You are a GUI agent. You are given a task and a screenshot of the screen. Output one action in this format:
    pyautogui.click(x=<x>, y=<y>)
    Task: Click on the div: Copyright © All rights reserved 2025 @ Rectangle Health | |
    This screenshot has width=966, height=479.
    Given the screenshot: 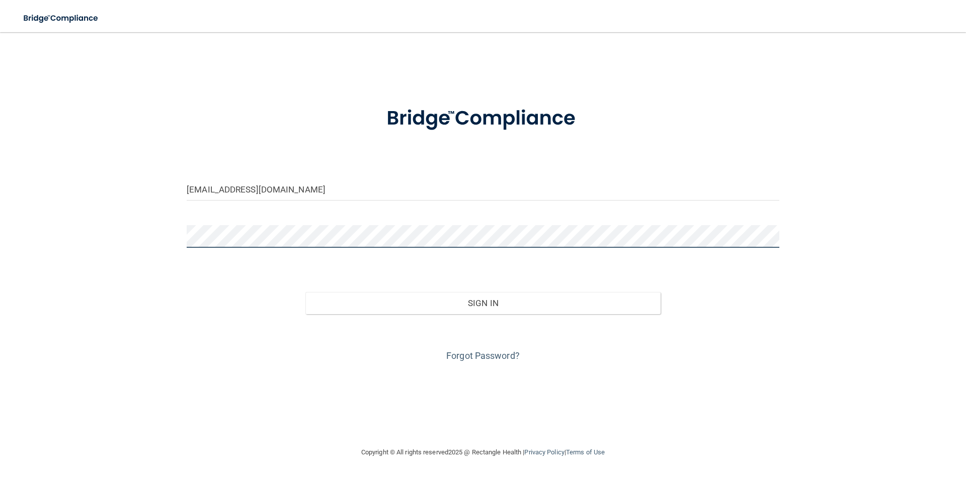 What is the action you would take?
    pyautogui.click(x=483, y=453)
    